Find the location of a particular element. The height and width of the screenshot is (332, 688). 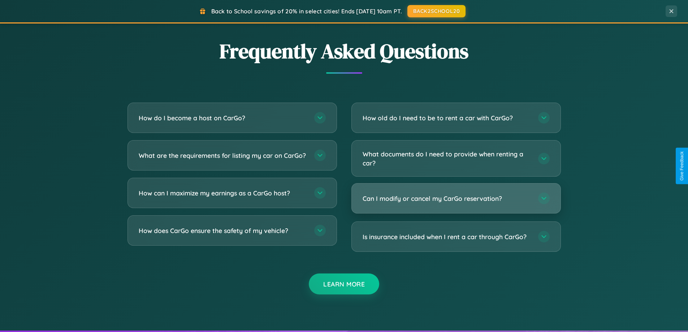

h3: How does CarGo ensure the safety of my vehicle? is located at coordinates (223, 230).